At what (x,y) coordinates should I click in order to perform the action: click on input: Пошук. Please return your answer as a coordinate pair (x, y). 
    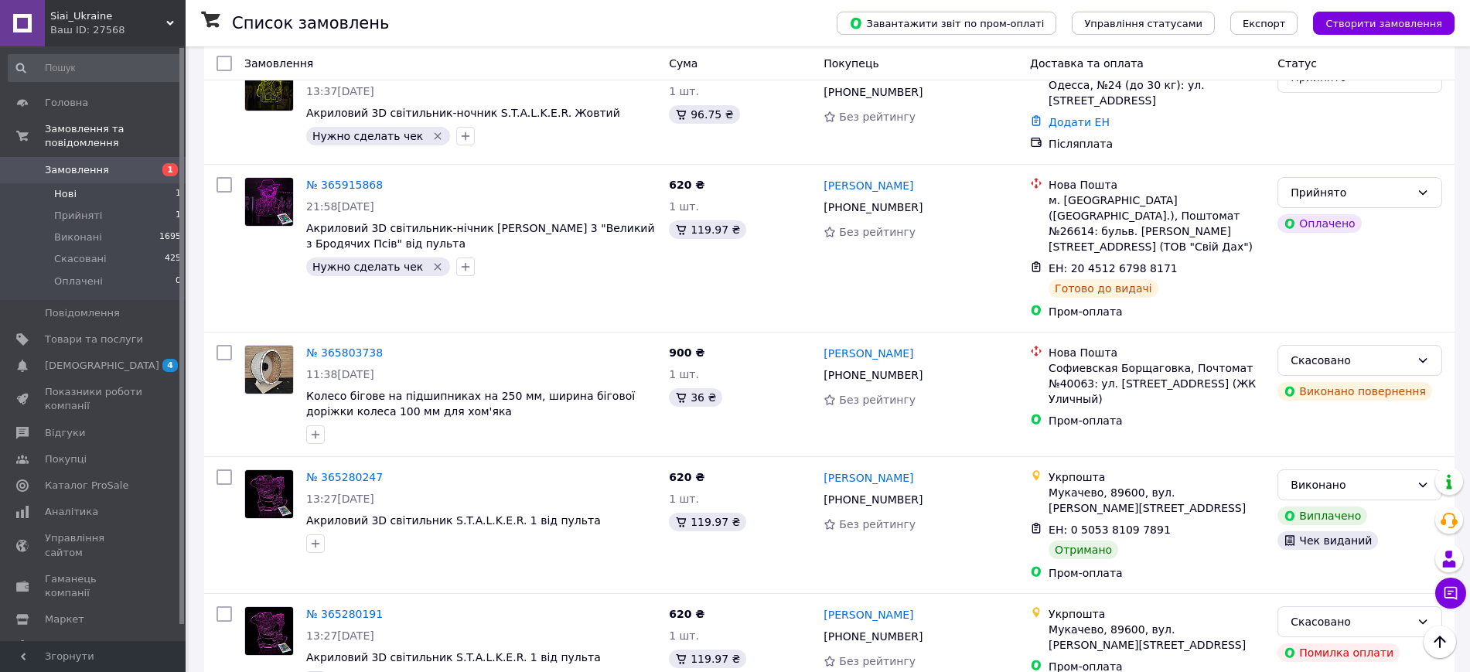
    Looking at the image, I should click on (95, 68).